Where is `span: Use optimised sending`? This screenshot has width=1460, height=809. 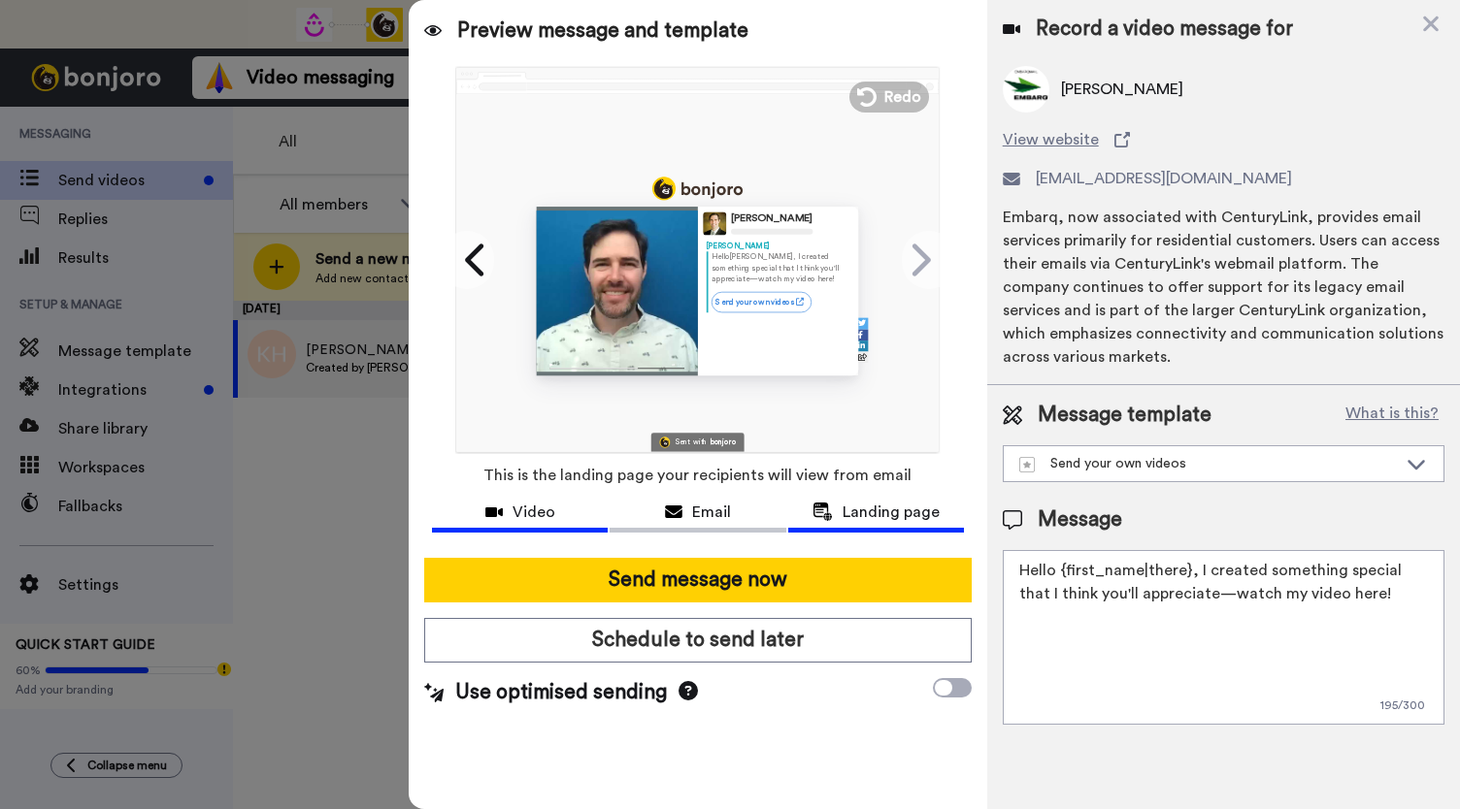 span: Use optimised sending is located at coordinates (561, 693).